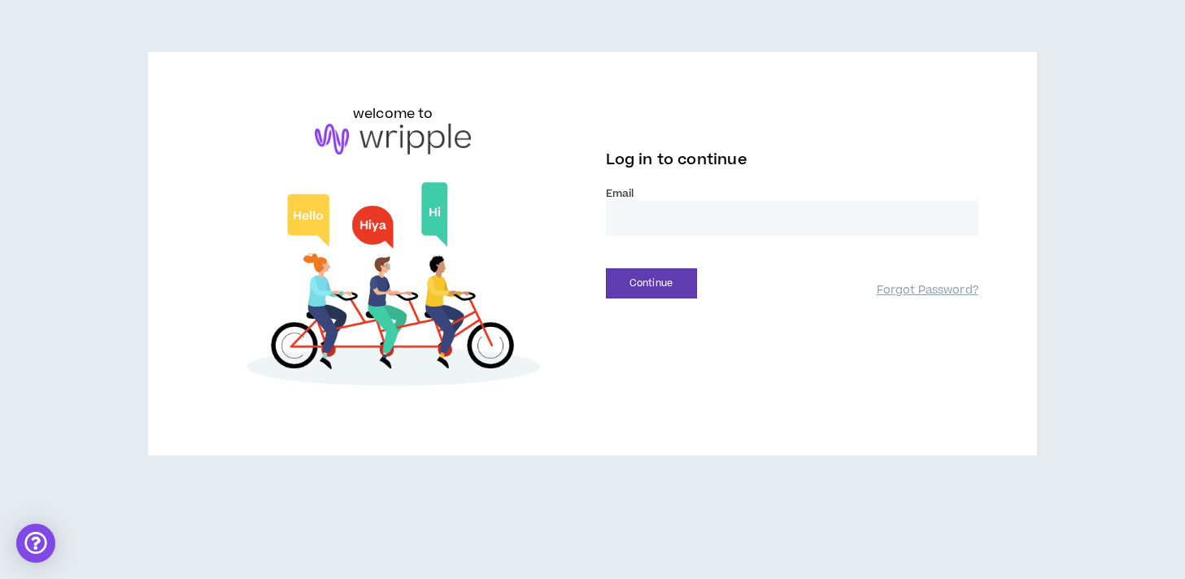  Describe the element at coordinates (927, 290) in the screenshot. I see `a: Forgot Password?` at that location.